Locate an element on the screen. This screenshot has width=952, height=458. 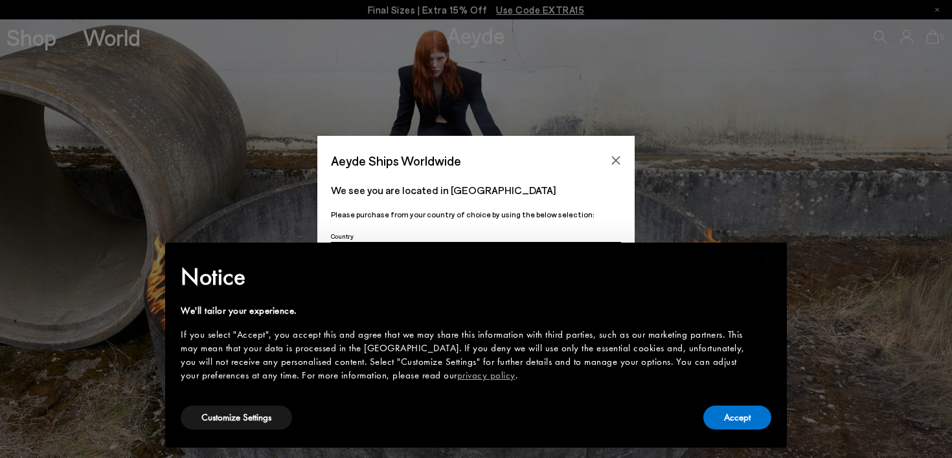
span: Aeyde Ships Worldwide is located at coordinates (396, 161).